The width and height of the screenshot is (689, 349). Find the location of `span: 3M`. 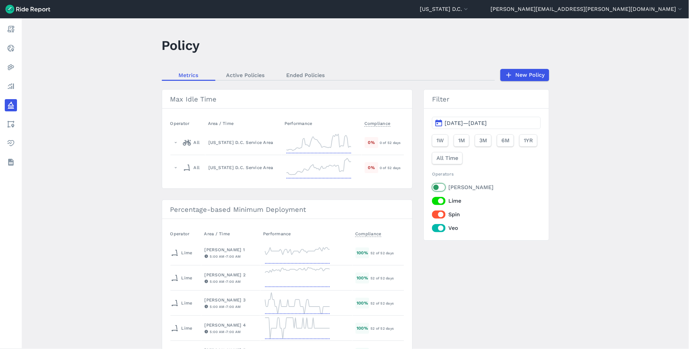

span: 3M is located at coordinates (483, 141).